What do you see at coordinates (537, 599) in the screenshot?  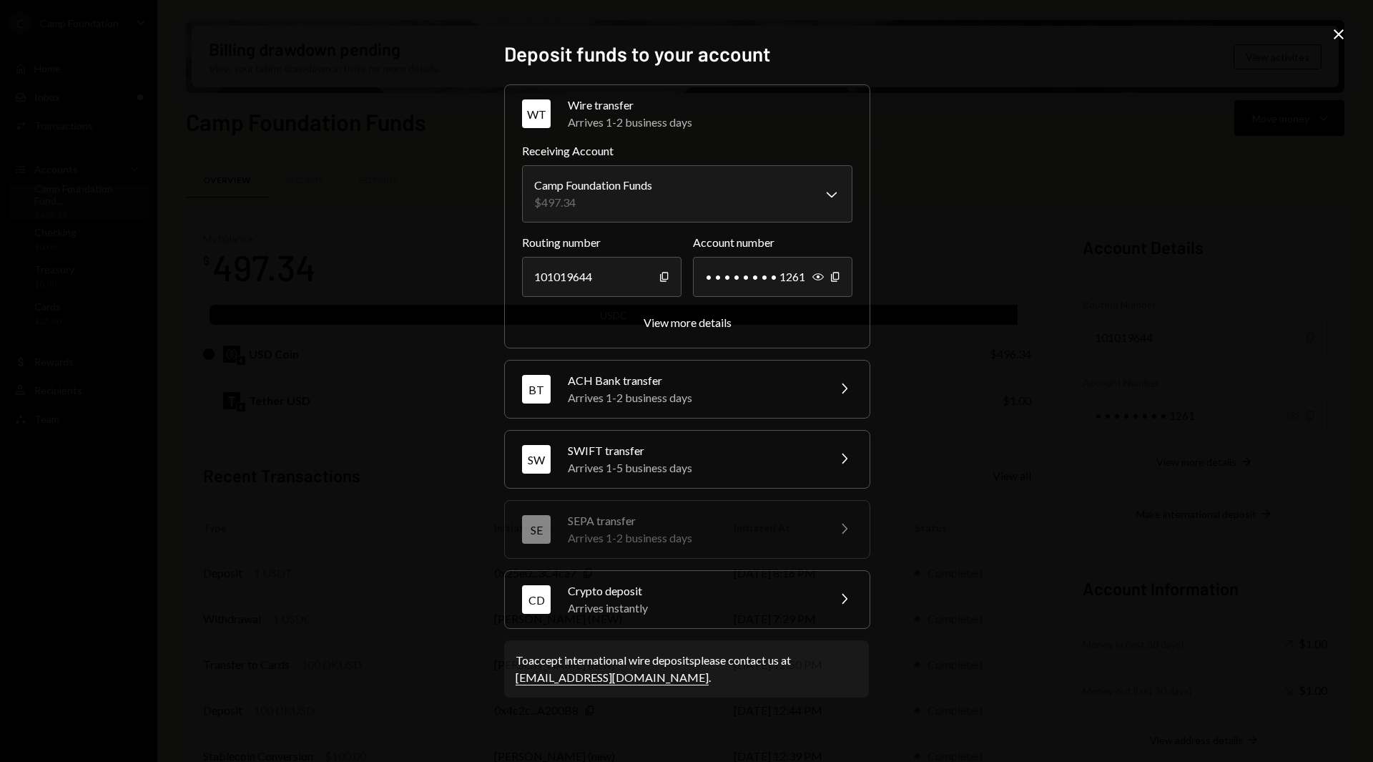 I see `div: CD` at bounding box center [537, 599].